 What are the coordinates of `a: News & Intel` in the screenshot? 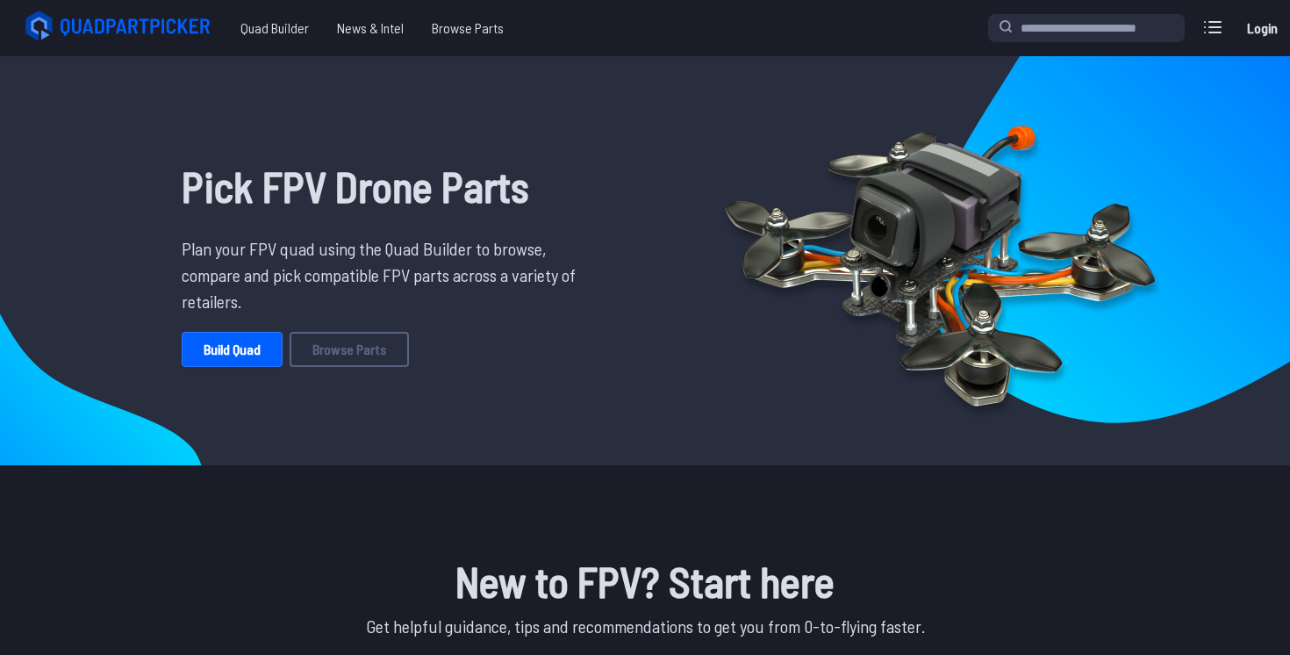 It's located at (370, 28).